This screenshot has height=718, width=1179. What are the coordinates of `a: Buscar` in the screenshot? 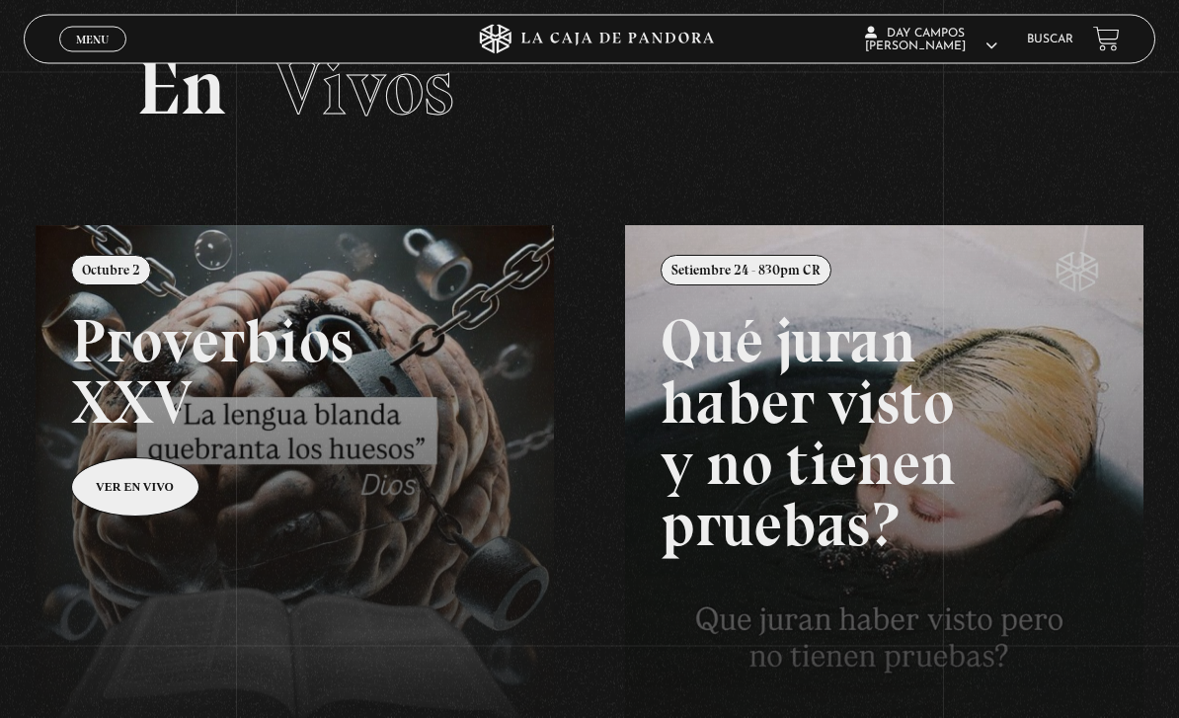 It's located at (1049, 39).